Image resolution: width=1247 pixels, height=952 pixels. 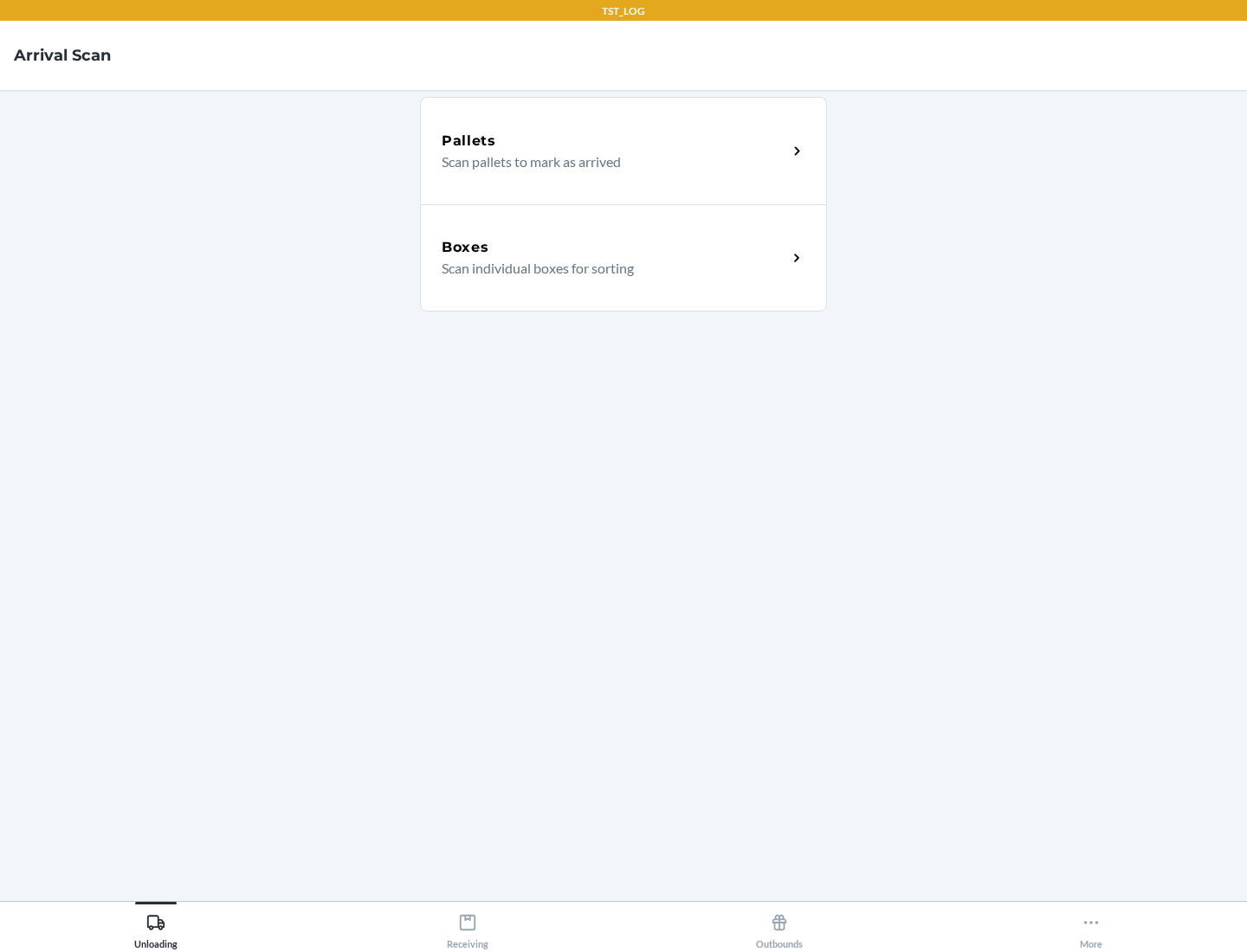 I want to click on div: Outbounds, so click(x=779, y=928).